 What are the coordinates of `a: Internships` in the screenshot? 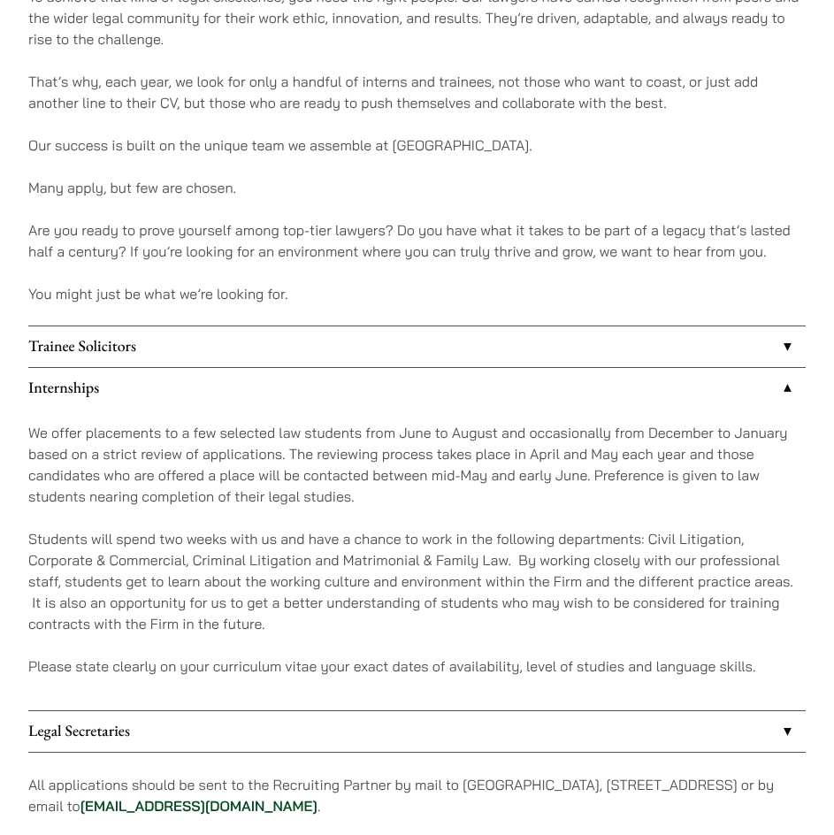 It's located at (417, 388).